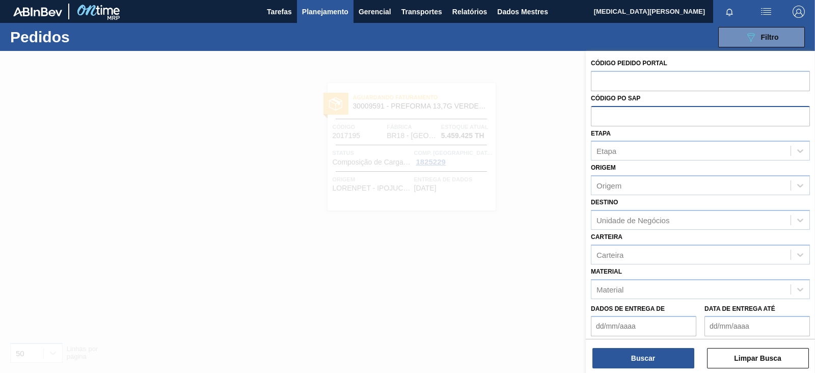  I want to click on font: Dados Mestres, so click(523, 12).